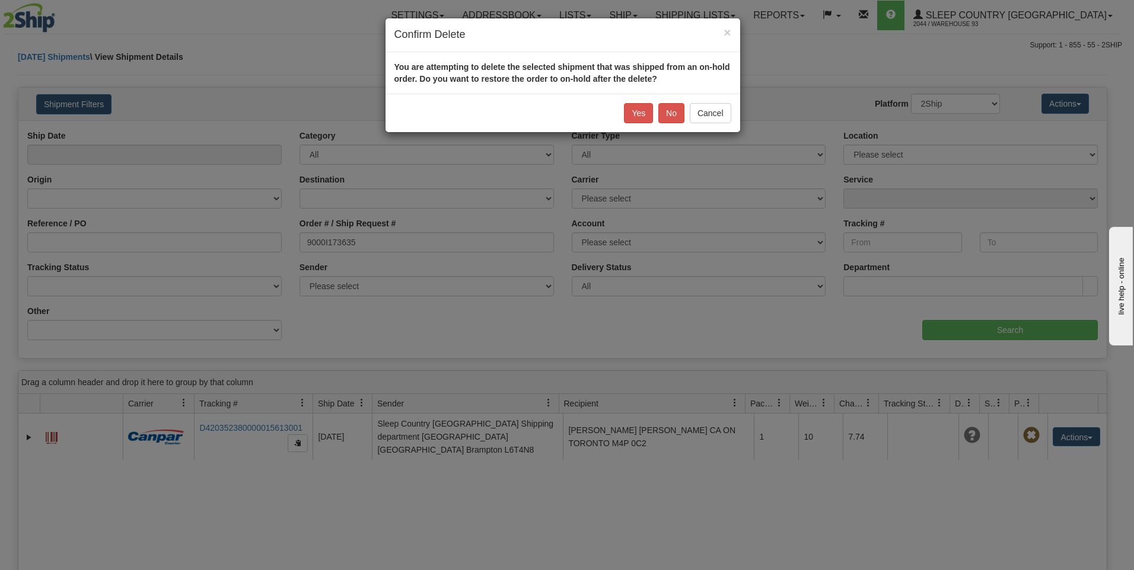 The width and height of the screenshot is (1134, 570). What do you see at coordinates (562, 73) in the screenshot?
I see `strong: You are attempting to delete the selected shipment that was shipped from an on-hold order. Do you...` at bounding box center [562, 73].